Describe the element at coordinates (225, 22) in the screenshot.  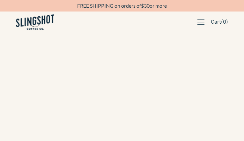
I see `span: 0` at that location.